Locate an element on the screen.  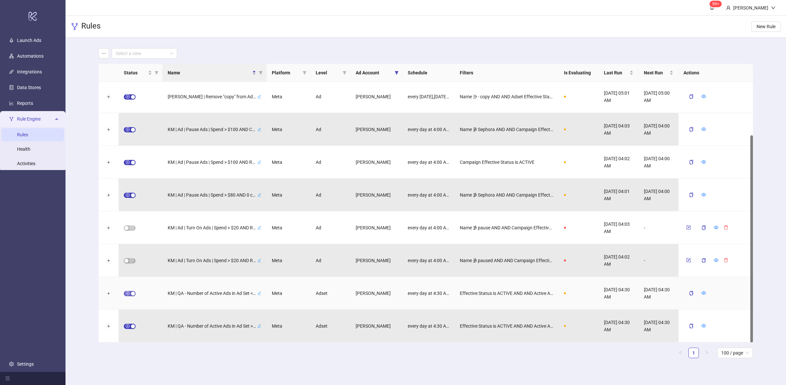
span: KM | QA - Number of Active Ads in Ad Set > 8 is located at coordinates (212, 326).